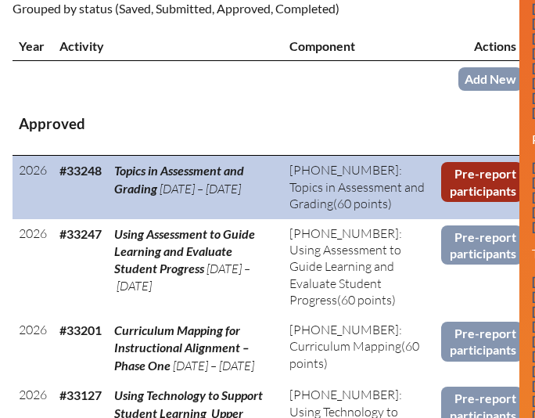  I want to click on th: Year, so click(33, 46).